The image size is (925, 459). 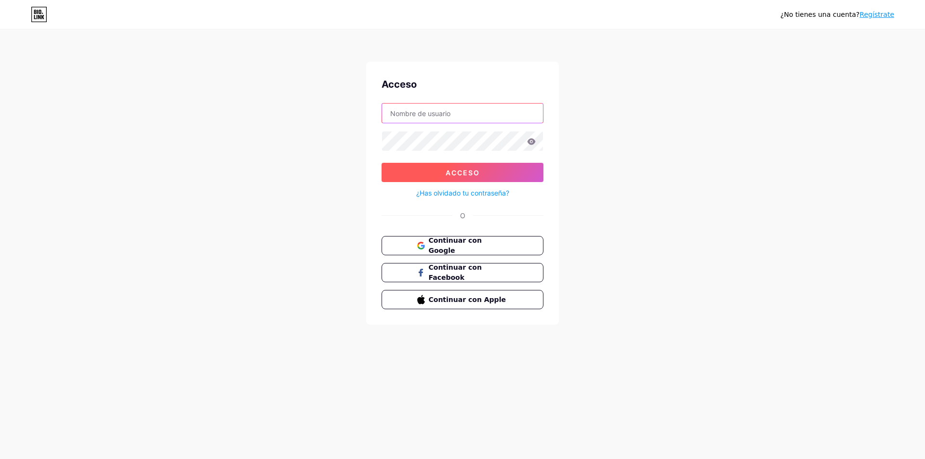 I want to click on font: ¿No tienes una cuenta?, so click(x=820, y=14).